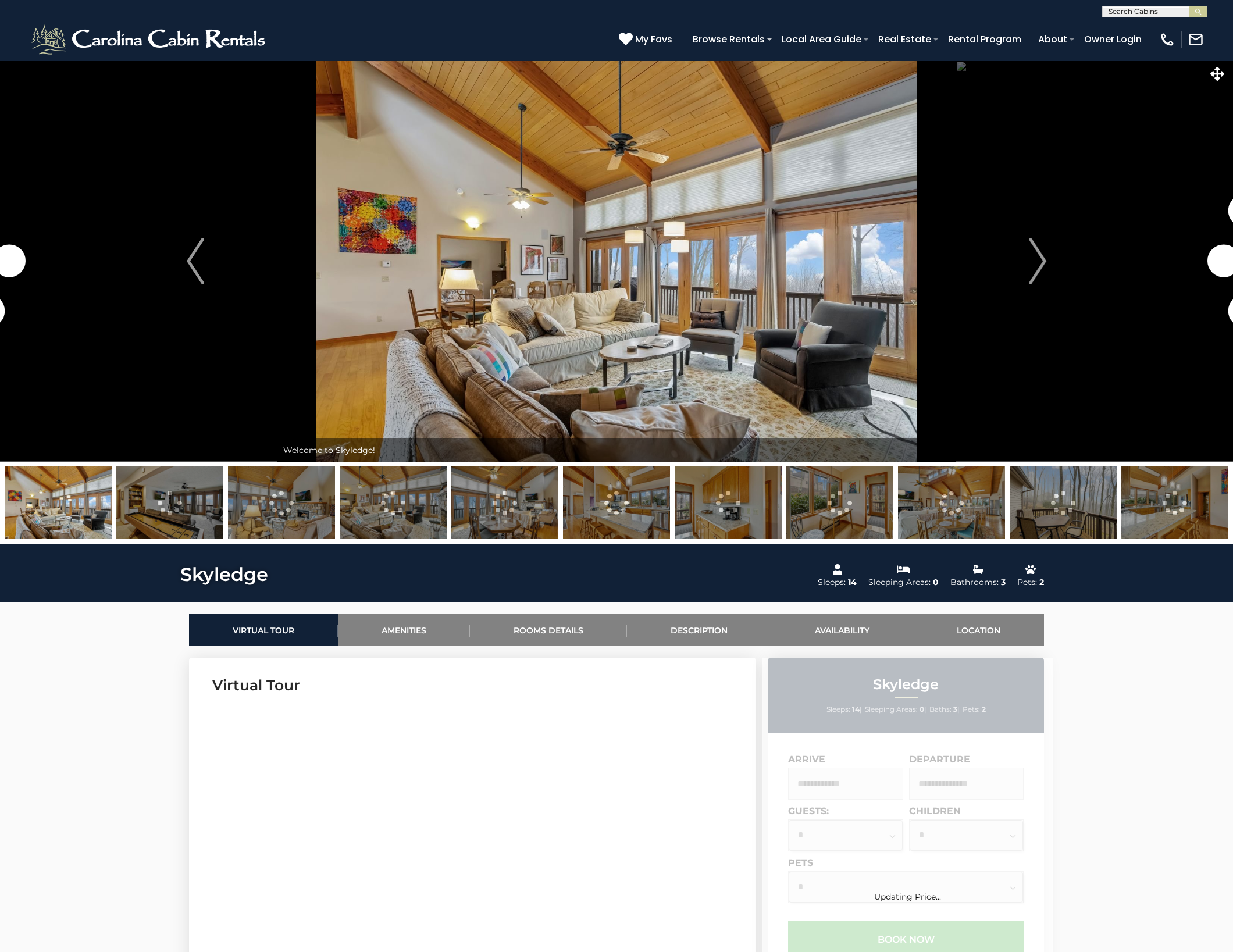  What do you see at coordinates (393, 502) in the screenshot?
I see `img: 163434008` at bounding box center [393, 502].